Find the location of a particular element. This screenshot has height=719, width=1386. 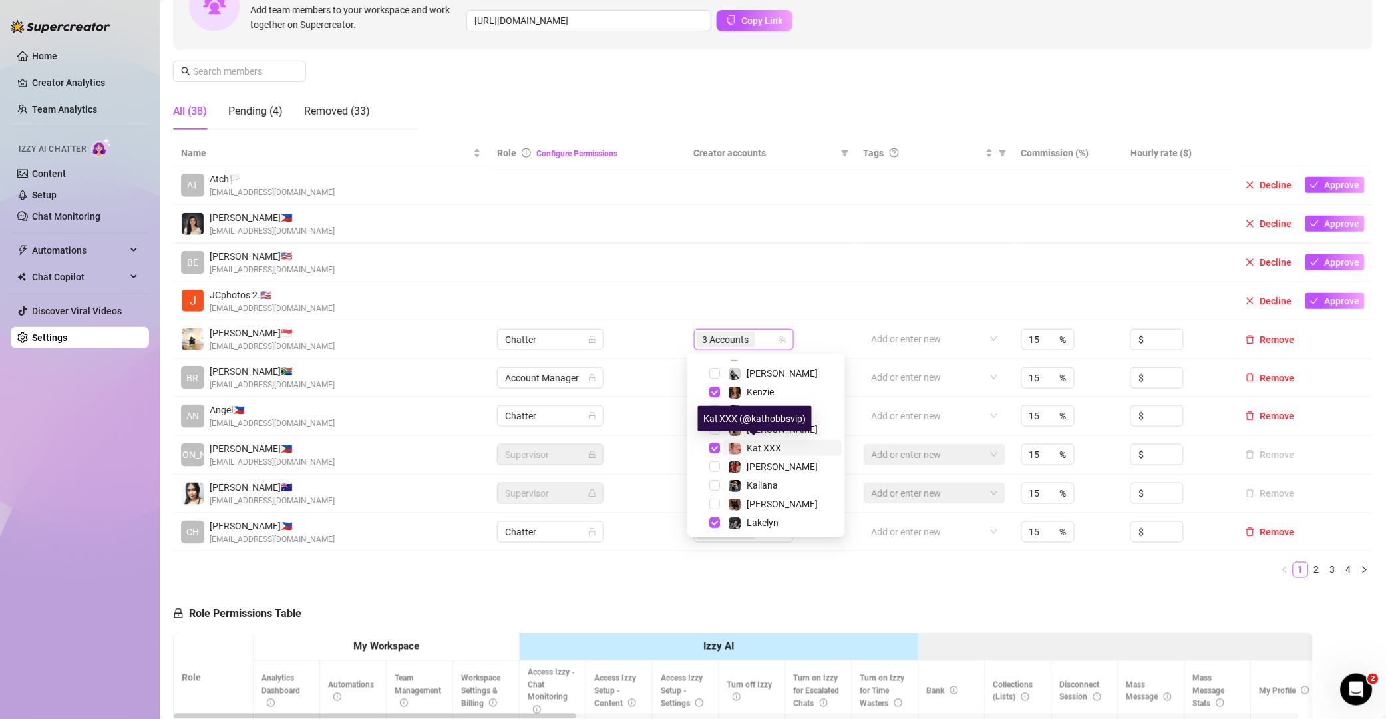

span: Role is located at coordinates (506, 153).